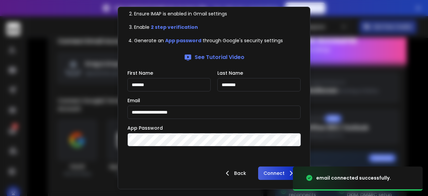 The image size is (428, 196). I want to click on a: 2 step verification, so click(174, 27).